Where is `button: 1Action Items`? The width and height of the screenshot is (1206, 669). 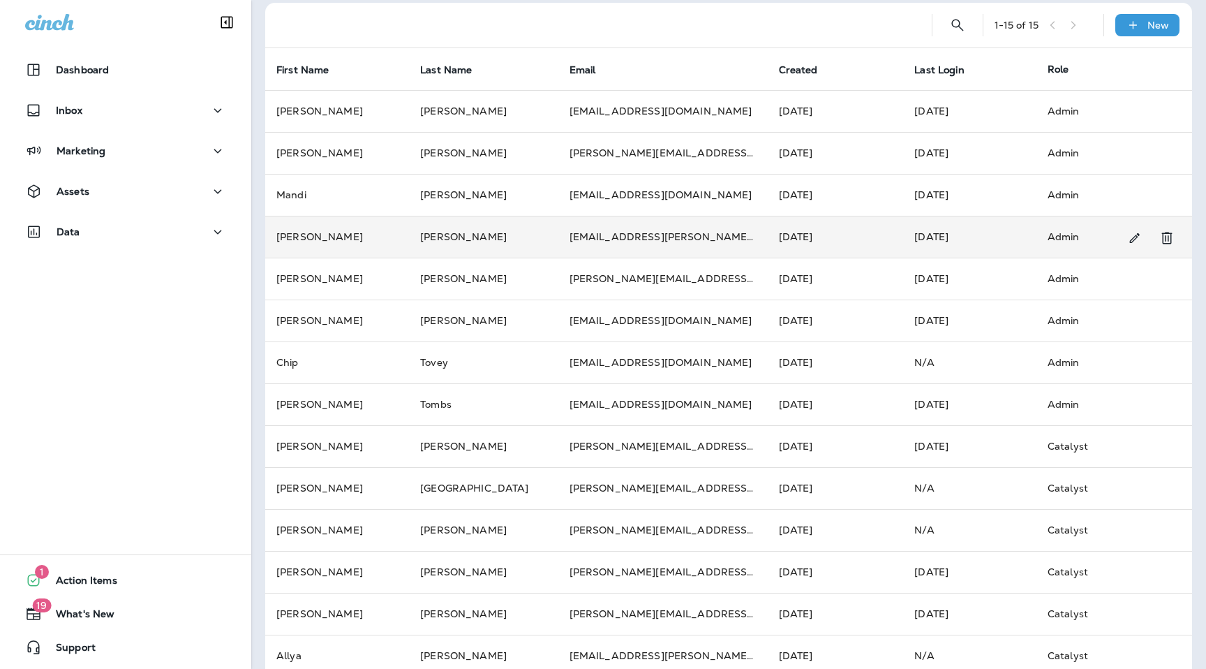
button: 1Action Items is located at coordinates (126, 580).